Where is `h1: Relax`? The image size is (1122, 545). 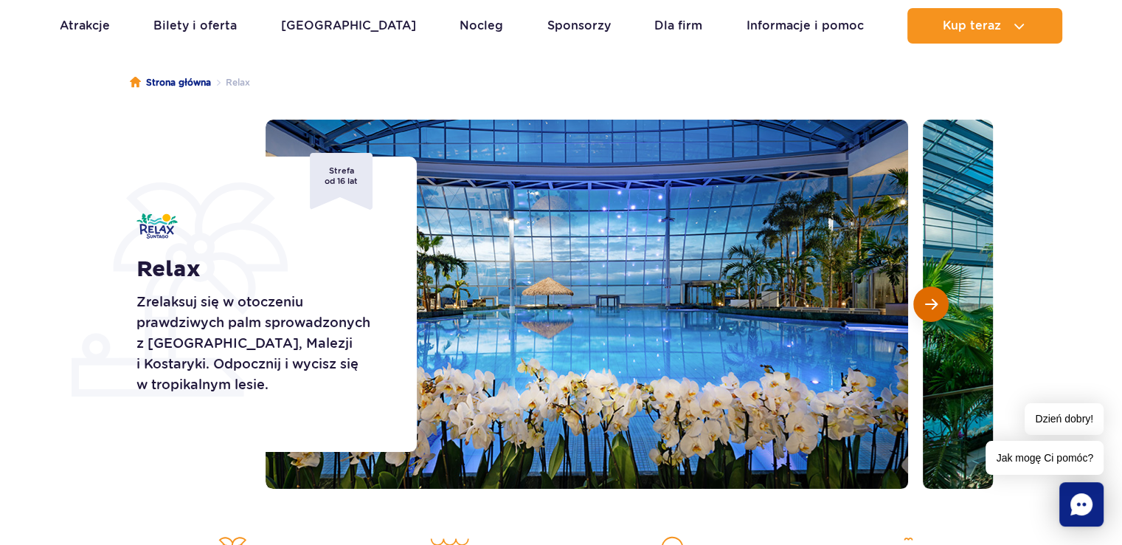
h1: Relax is located at coordinates (260, 269).